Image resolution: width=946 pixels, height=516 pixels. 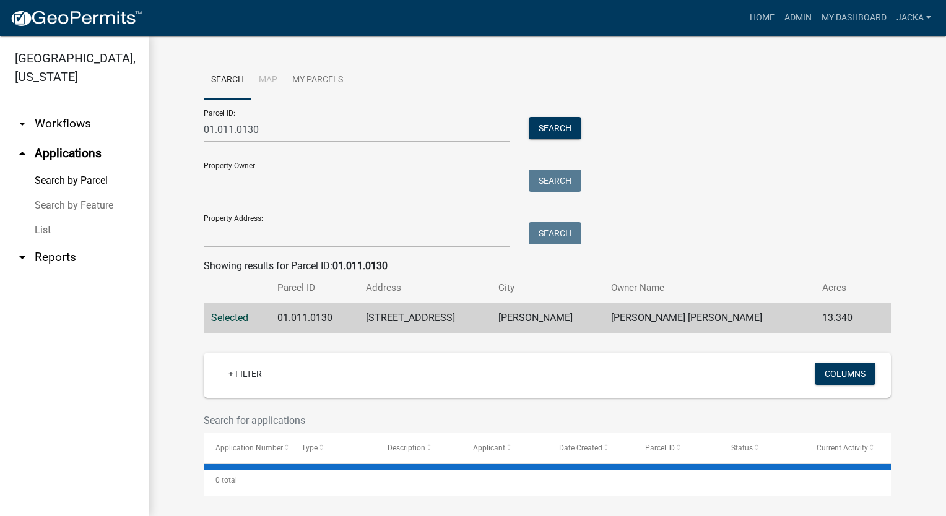 What do you see at coordinates (360, 266) in the screenshot?
I see `strong: 01.011.0130` at bounding box center [360, 266].